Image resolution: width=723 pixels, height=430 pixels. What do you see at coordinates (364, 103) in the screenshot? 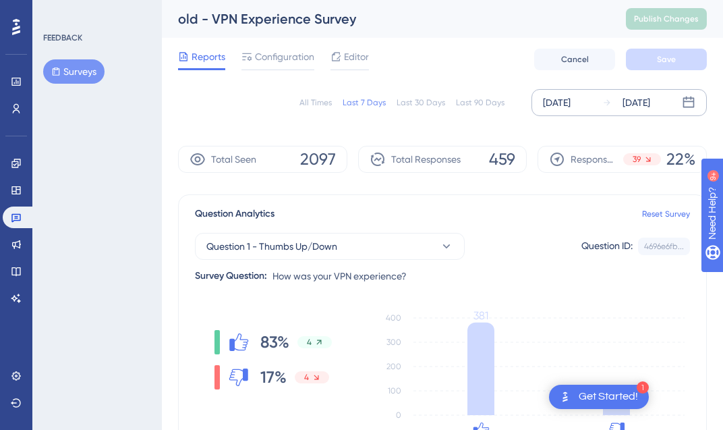
I see `div: Last 7 Days` at bounding box center [364, 103].